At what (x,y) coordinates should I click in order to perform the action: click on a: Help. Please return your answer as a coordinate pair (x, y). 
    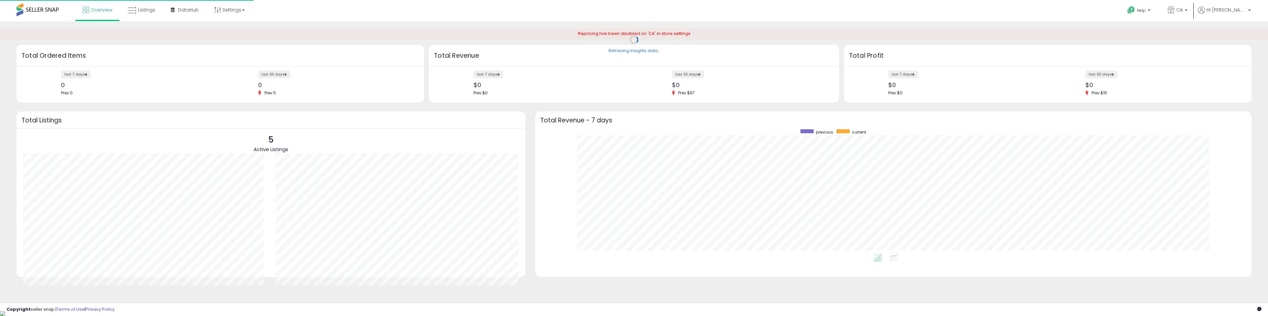
    Looking at the image, I should click on (1140, 11).